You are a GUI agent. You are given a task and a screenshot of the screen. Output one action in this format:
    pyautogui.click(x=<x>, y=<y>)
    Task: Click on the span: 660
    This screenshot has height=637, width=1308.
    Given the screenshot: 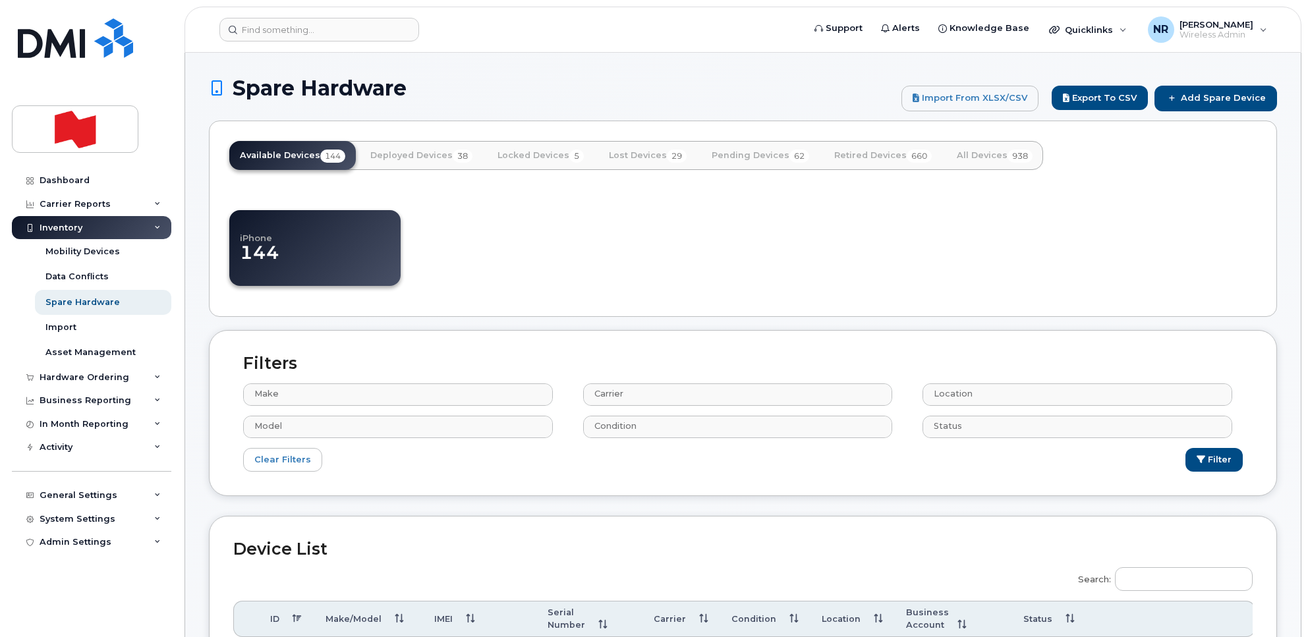 What is the action you would take?
    pyautogui.click(x=920, y=156)
    